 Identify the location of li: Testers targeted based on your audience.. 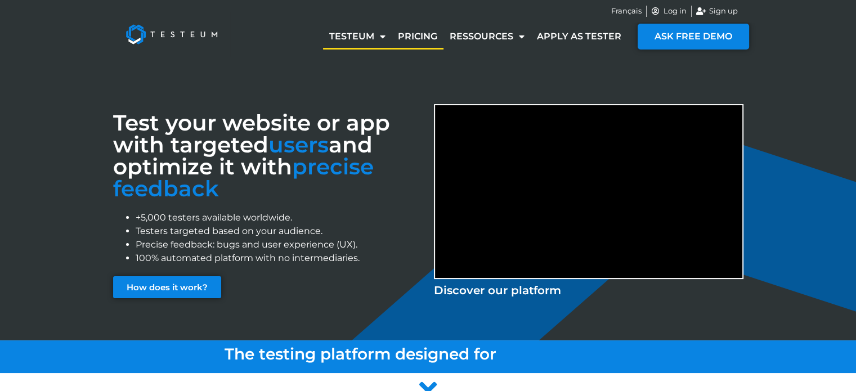
(279, 231).